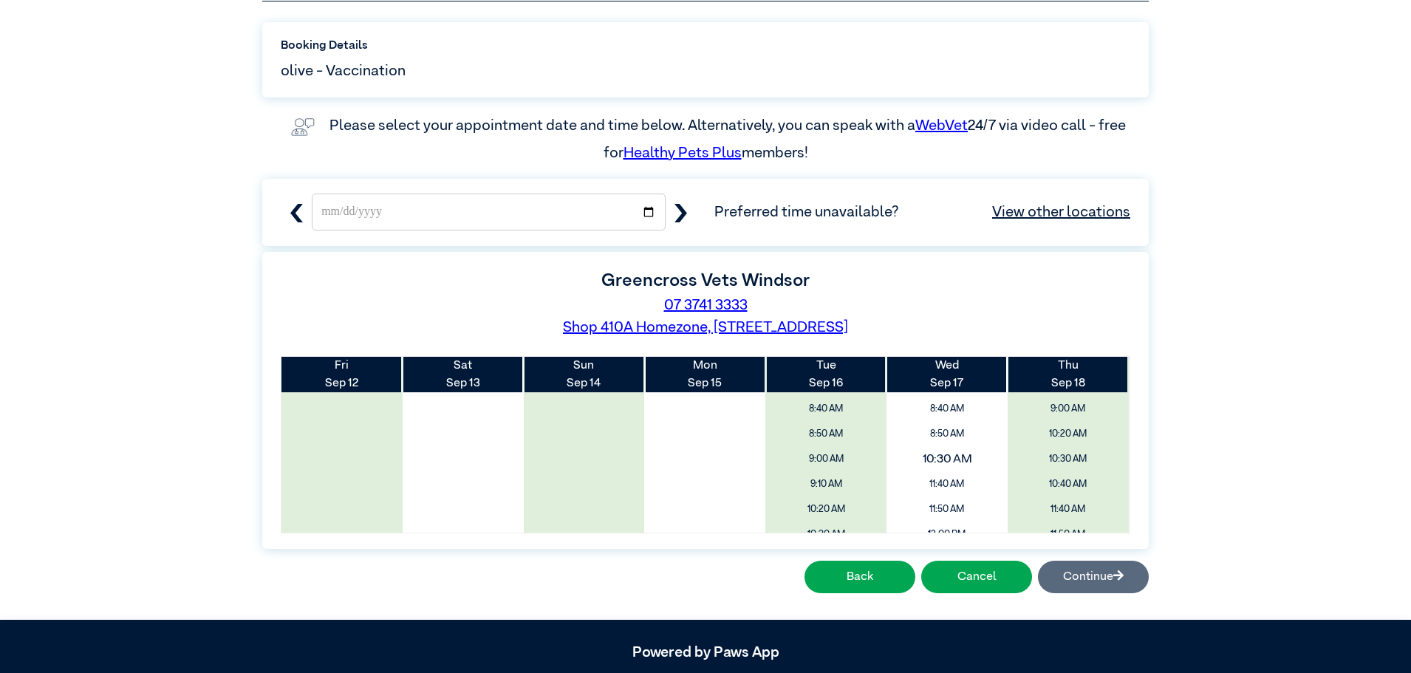  I want to click on label: Greencross Vets Windsor, so click(706, 281).